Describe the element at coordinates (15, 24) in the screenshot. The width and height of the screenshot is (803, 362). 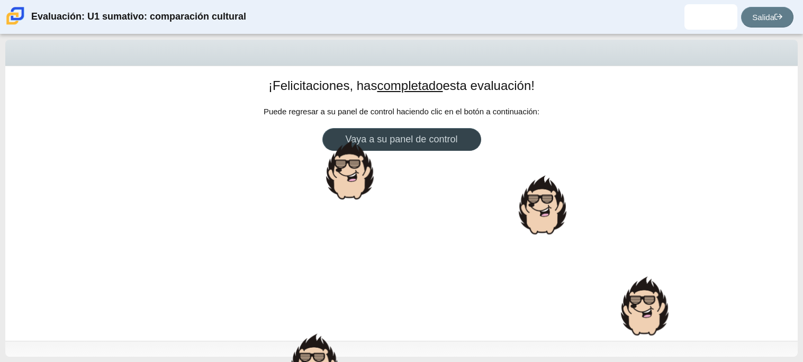
I see `a: Escuela Carmen de Ciencia y Tecnología` at that location.